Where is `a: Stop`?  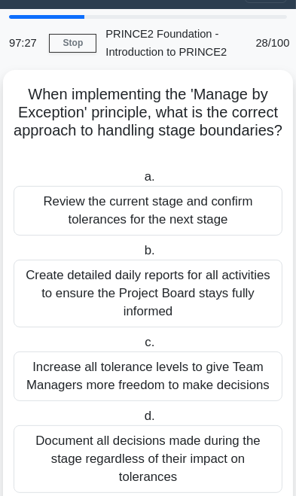
a: Stop is located at coordinates (72, 43).